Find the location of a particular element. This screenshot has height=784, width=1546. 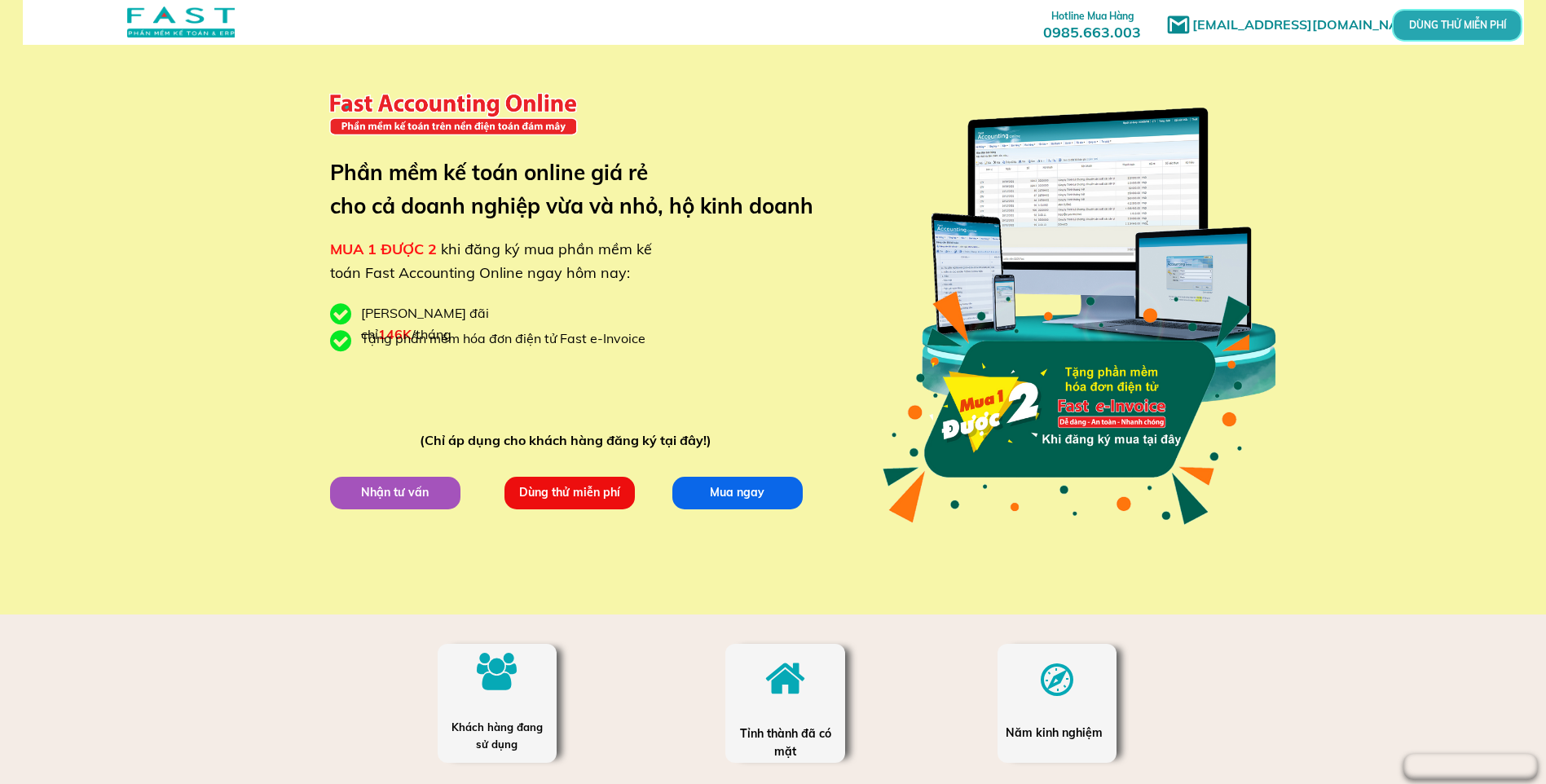

p: Mua ngay is located at coordinates (737, 492).